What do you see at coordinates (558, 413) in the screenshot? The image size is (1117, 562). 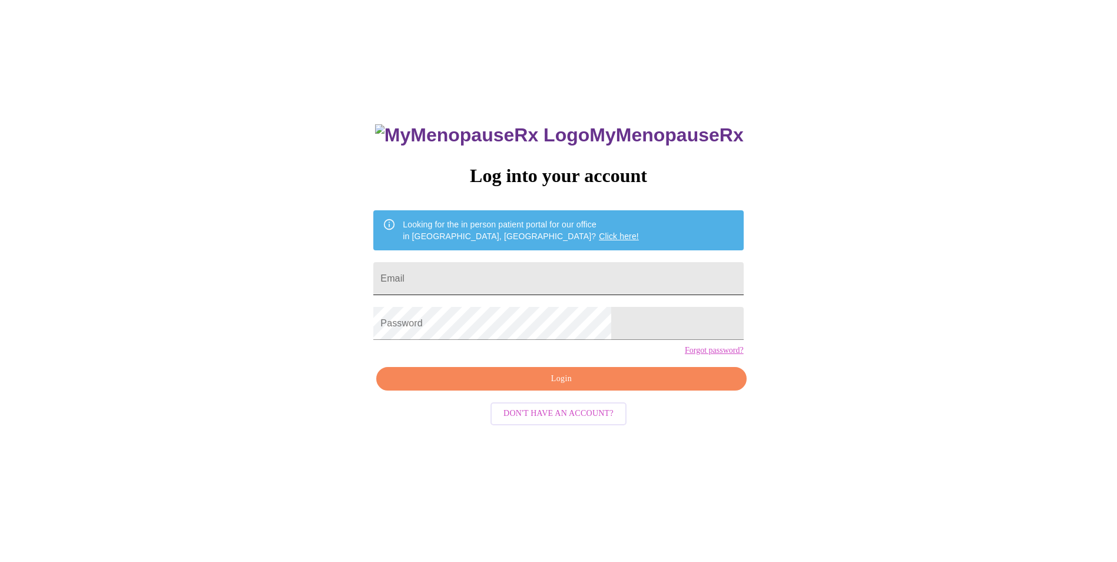 I see `button: Don't have an account?` at bounding box center [558, 413].